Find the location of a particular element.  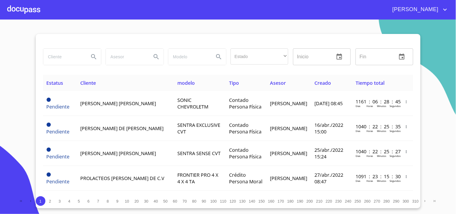

button: 300 is located at coordinates (406, 201).